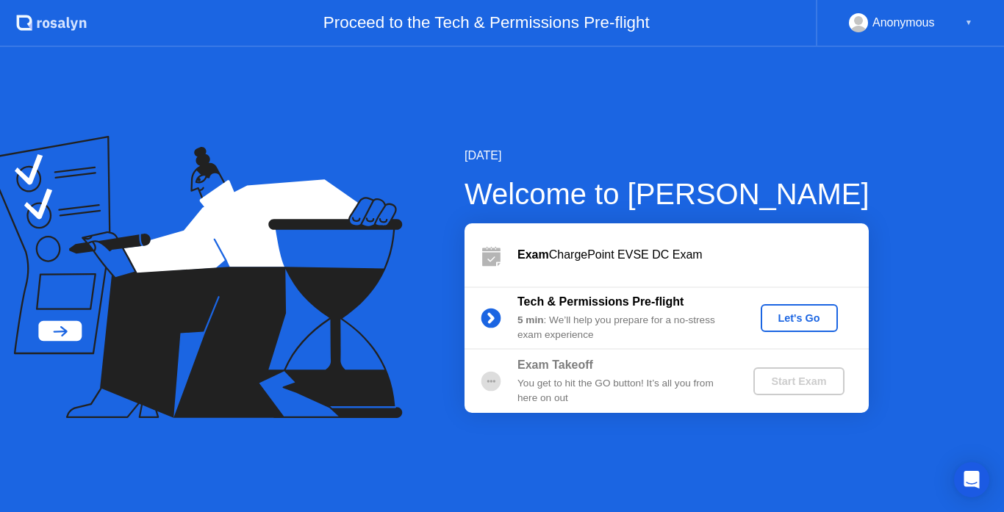  Describe the element at coordinates (555, 365) in the screenshot. I see `b: Exam Takeoff` at that location.